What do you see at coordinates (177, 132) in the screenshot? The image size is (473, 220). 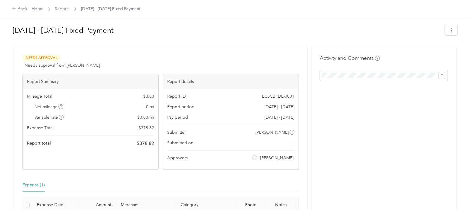 I see `span: Submitter` at bounding box center [177, 132].